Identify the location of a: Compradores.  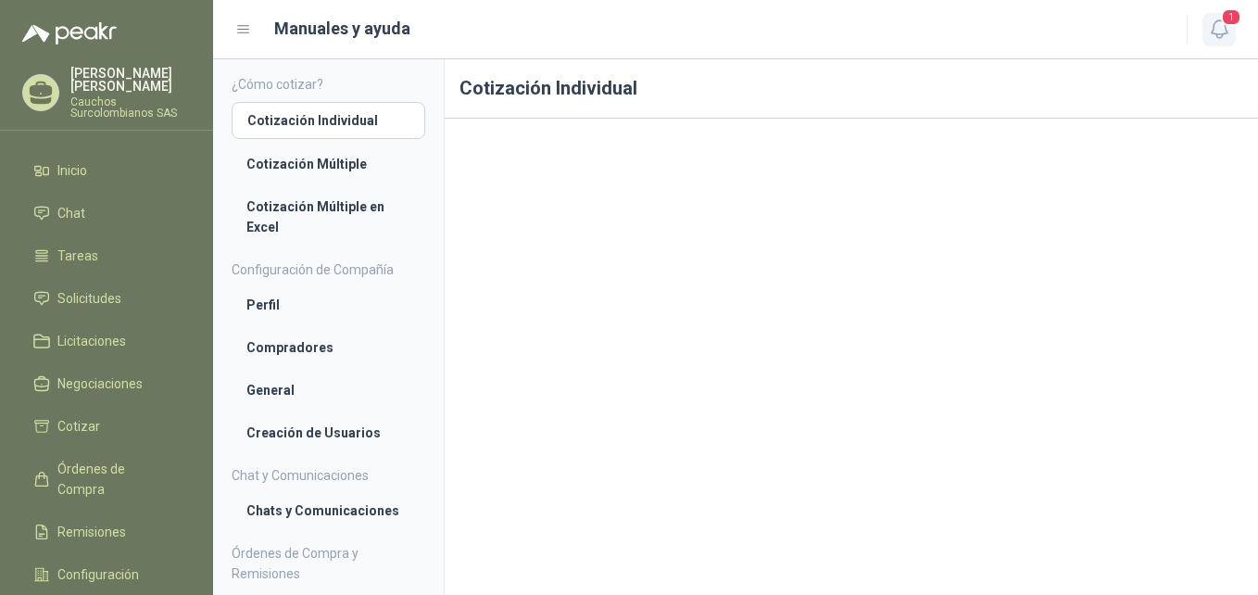
(328, 347).